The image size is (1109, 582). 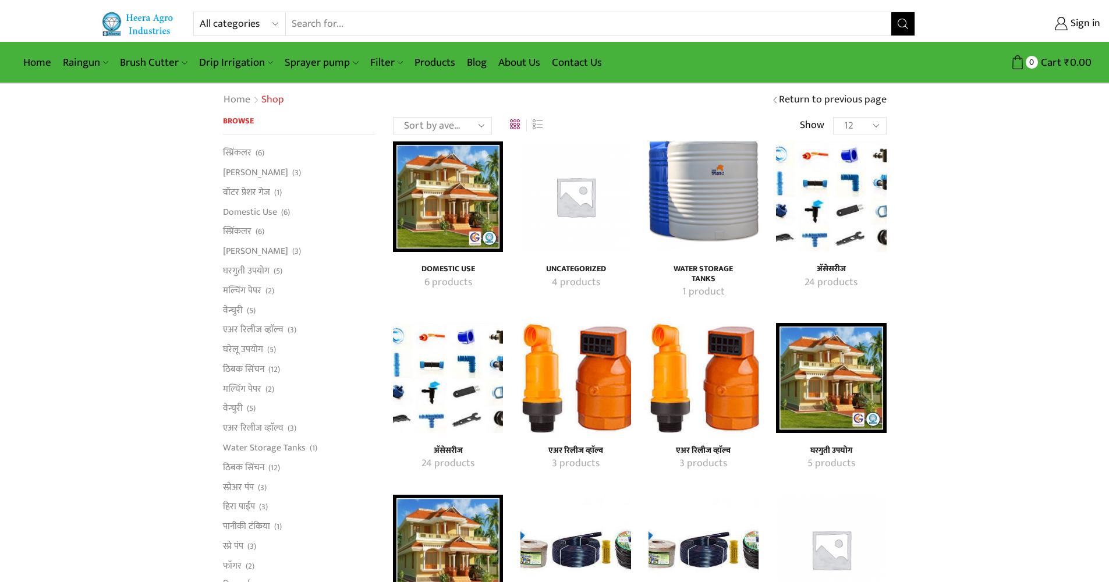 What do you see at coordinates (246, 527) in the screenshot?
I see `a: पानीकी टंकिया` at bounding box center [246, 527].